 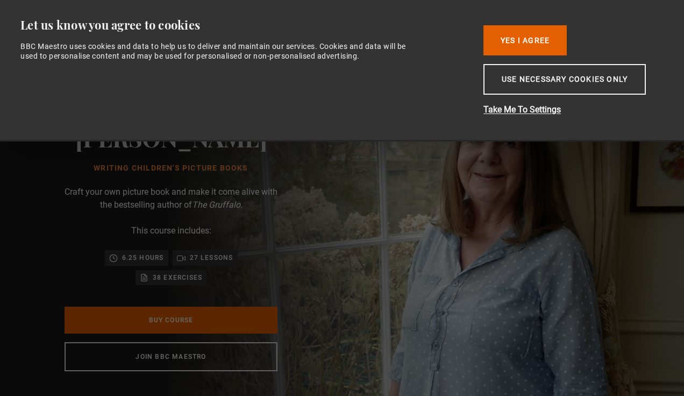 I want to click on div: Let us know you agree to cookies, so click(x=244, y=25).